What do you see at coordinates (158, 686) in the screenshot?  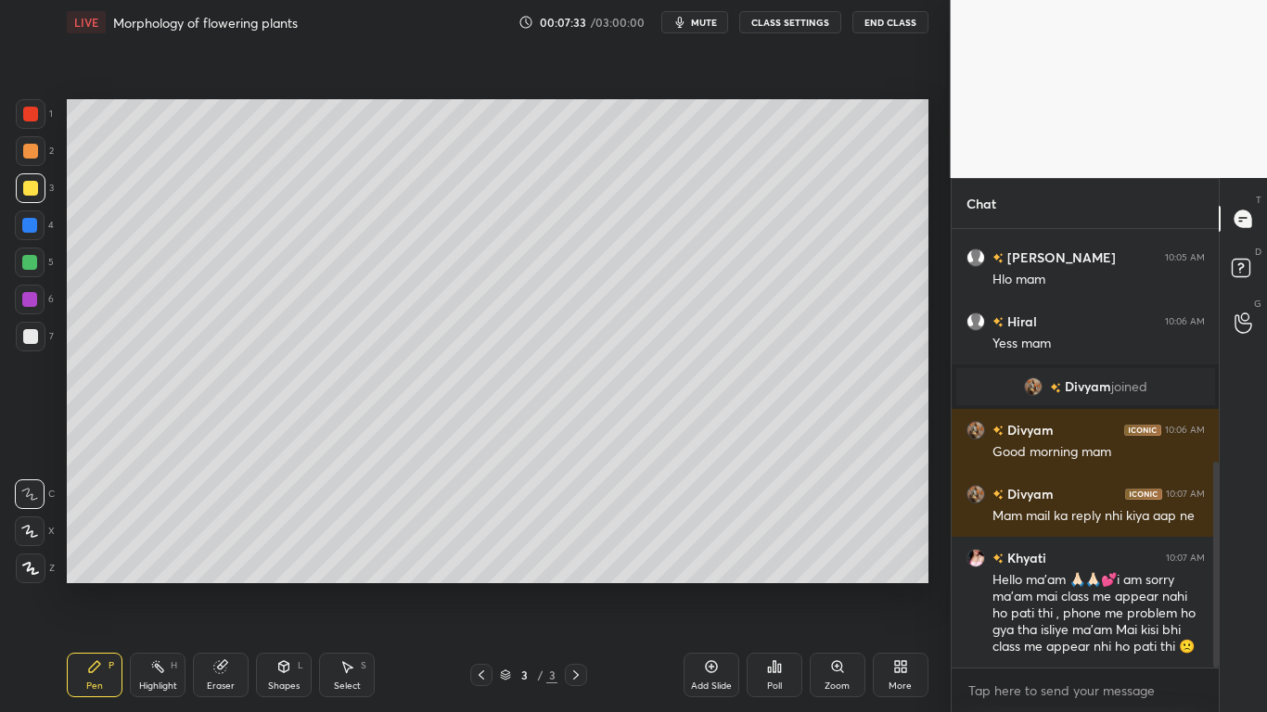 I see `div: Highlight` at bounding box center [158, 686].